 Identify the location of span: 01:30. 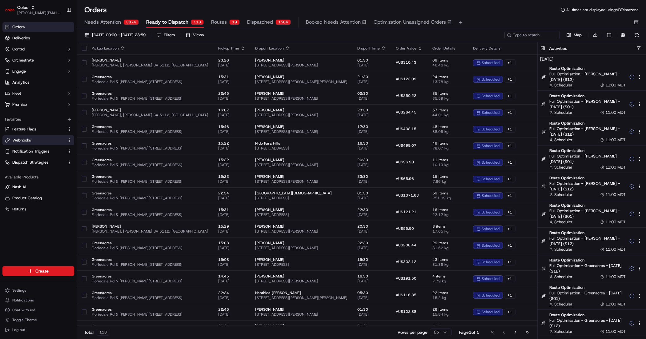
(371, 60).